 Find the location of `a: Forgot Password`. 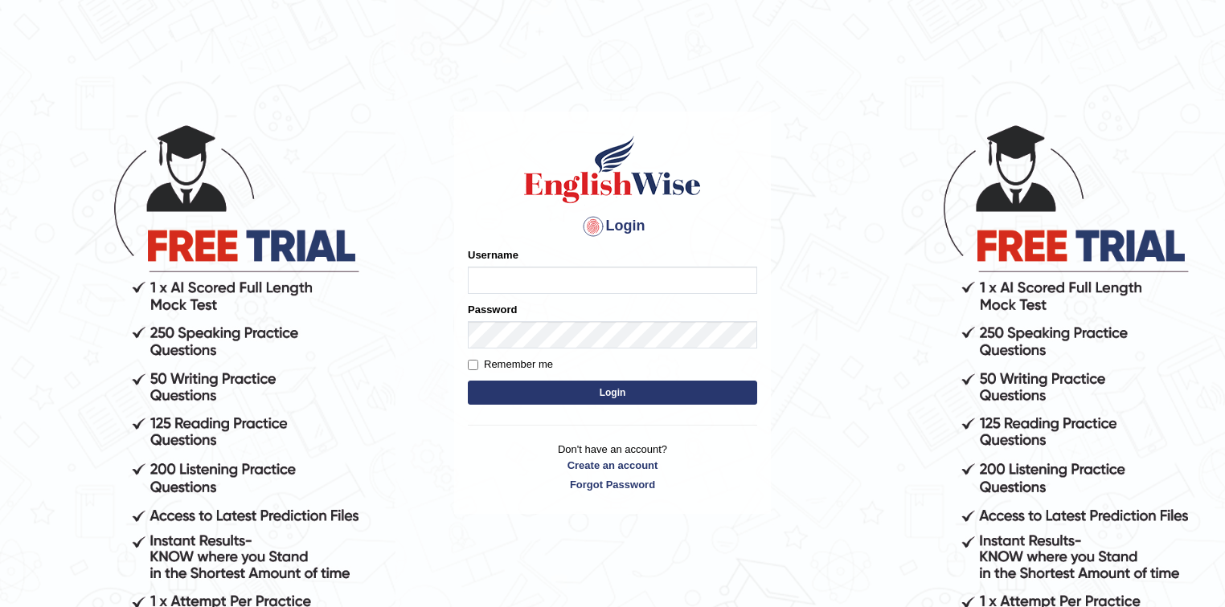

a: Forgot Password is located at coordinates (612, 485).